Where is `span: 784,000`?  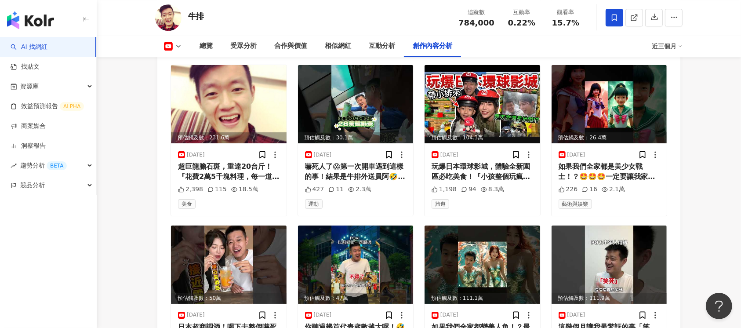
span: 784,000 is located at coordinates (477, 22).